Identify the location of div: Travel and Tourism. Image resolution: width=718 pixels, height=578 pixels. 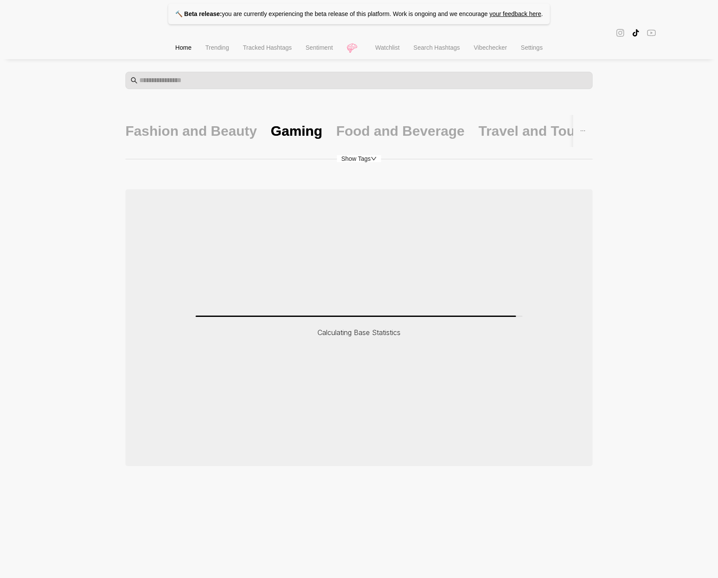
(541, 131).